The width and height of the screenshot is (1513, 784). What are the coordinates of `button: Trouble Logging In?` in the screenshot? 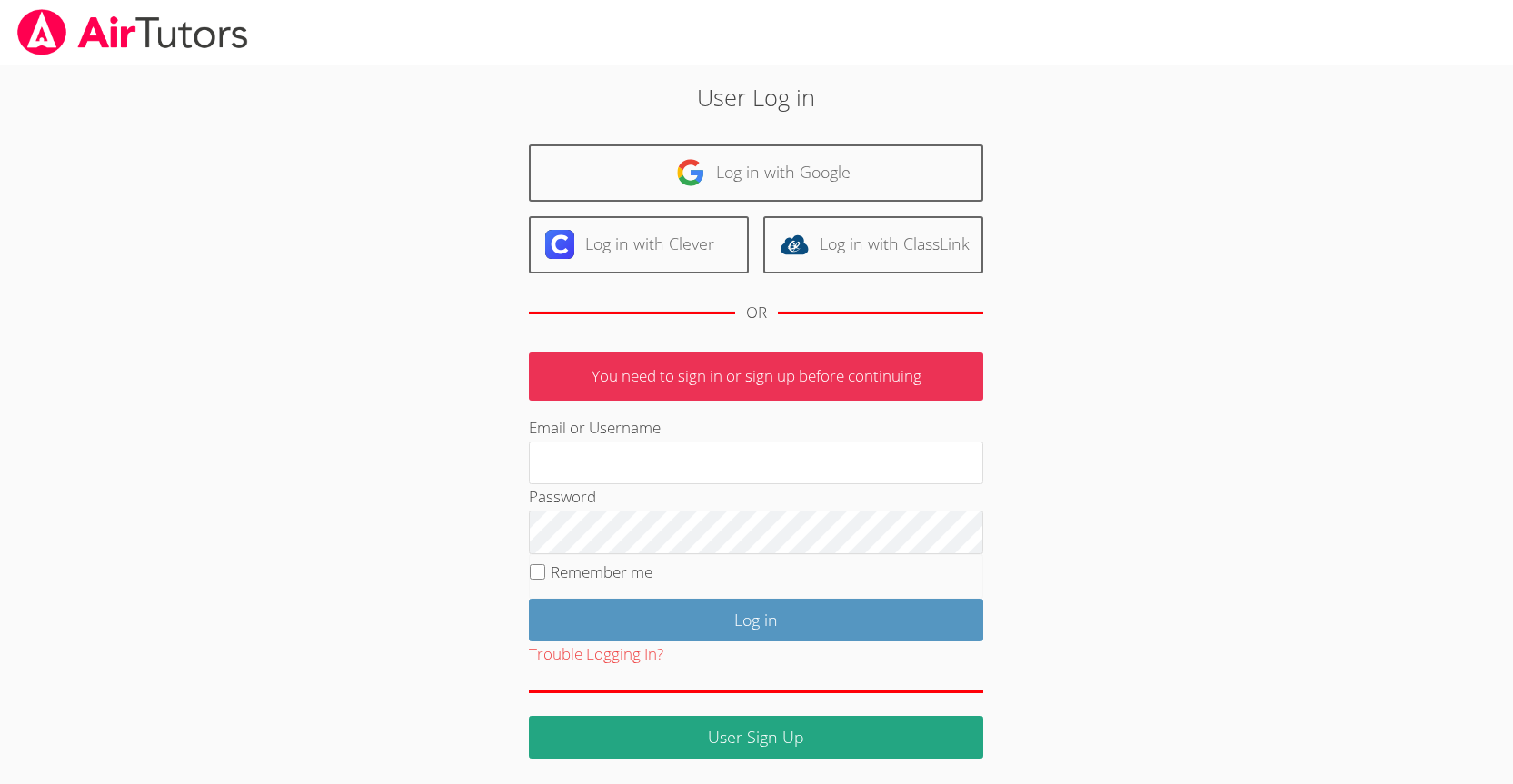 It's located at (596, 654).